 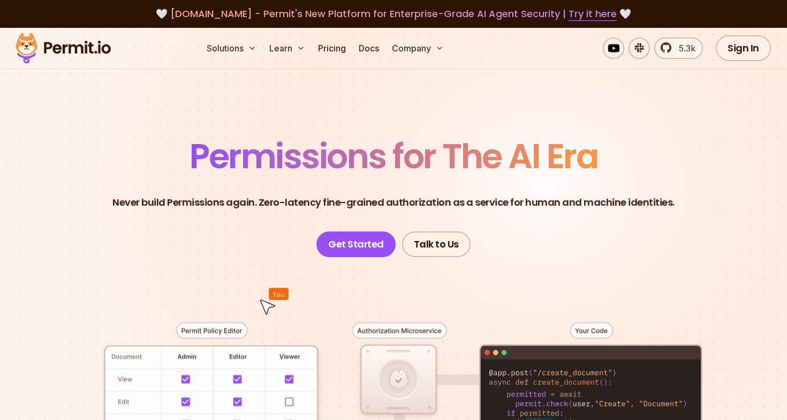 I want to click on a: Get Started, so click(x=356, y=244).